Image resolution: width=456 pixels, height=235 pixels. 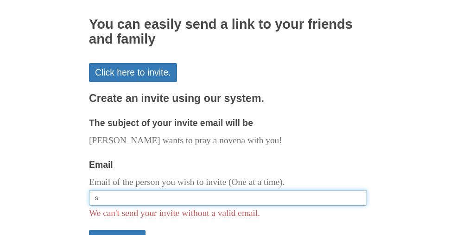 I want to click on span: We can't send your invite without a valid email., so click(x=174, y=213).